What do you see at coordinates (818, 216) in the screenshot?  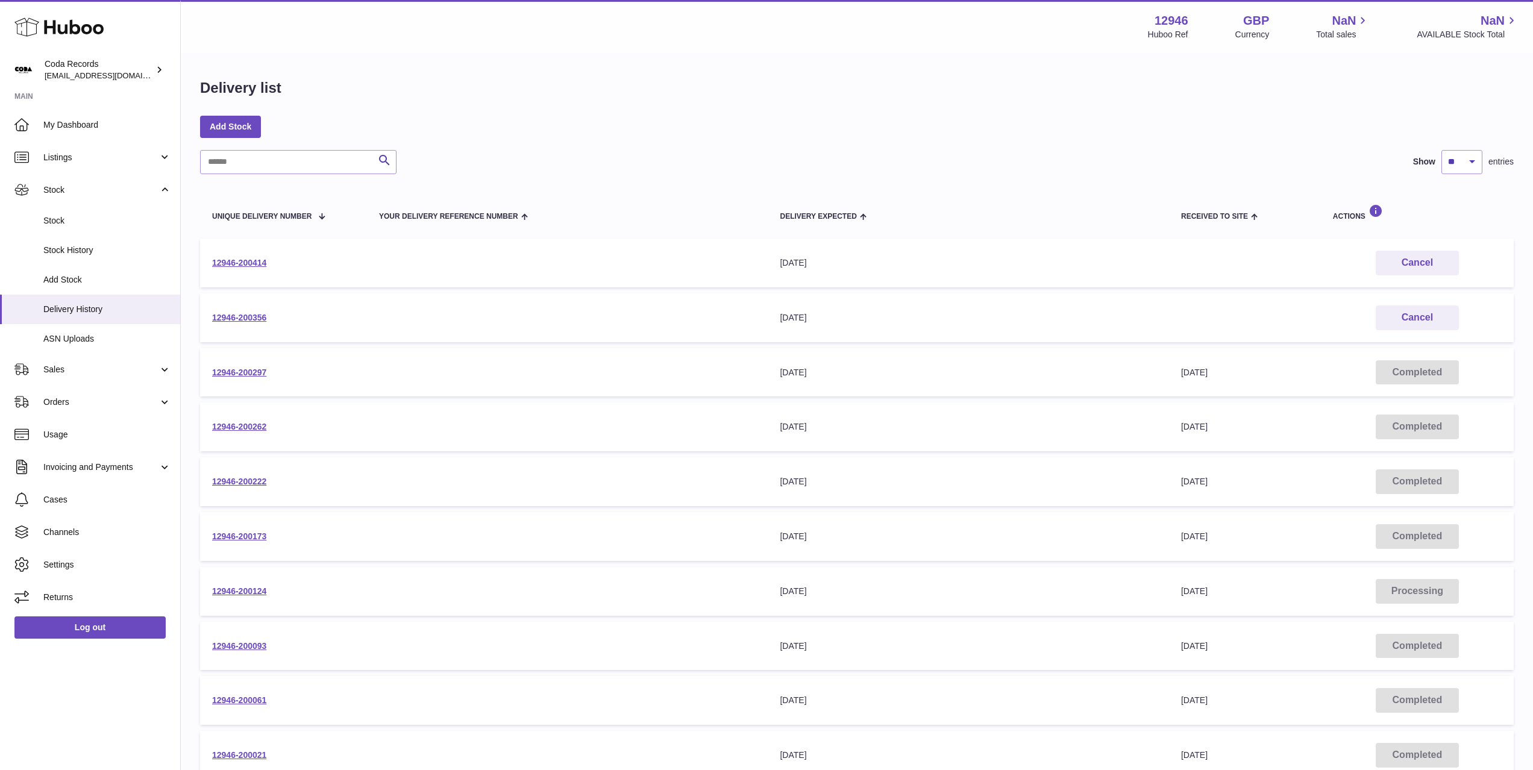 I see `span: Delivery Expected` at bounding box center [818, 216].